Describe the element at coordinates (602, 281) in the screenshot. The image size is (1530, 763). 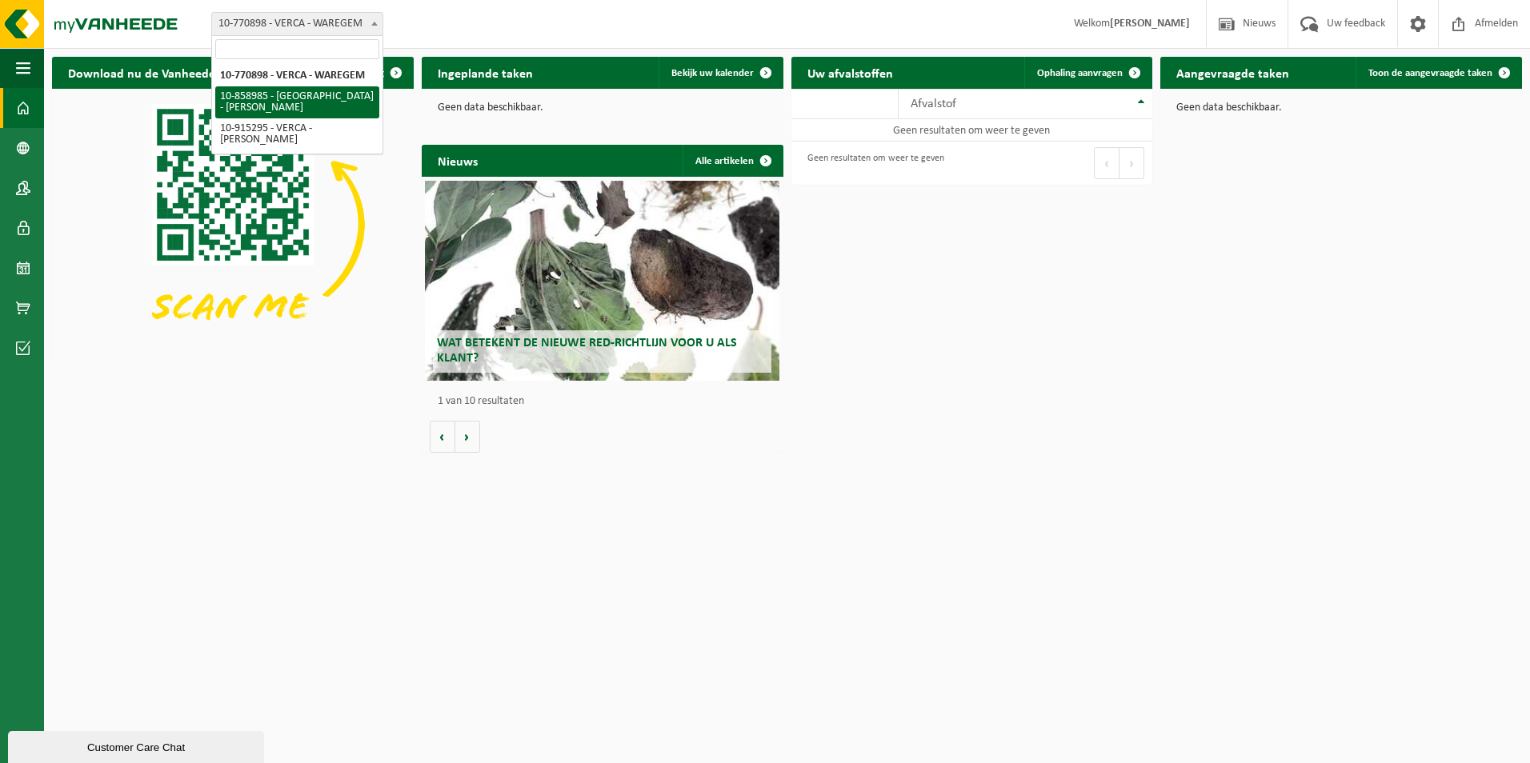
I see `a: Wat betekent de nieuwe RED-richtlijn voor u als klant?` at that location.